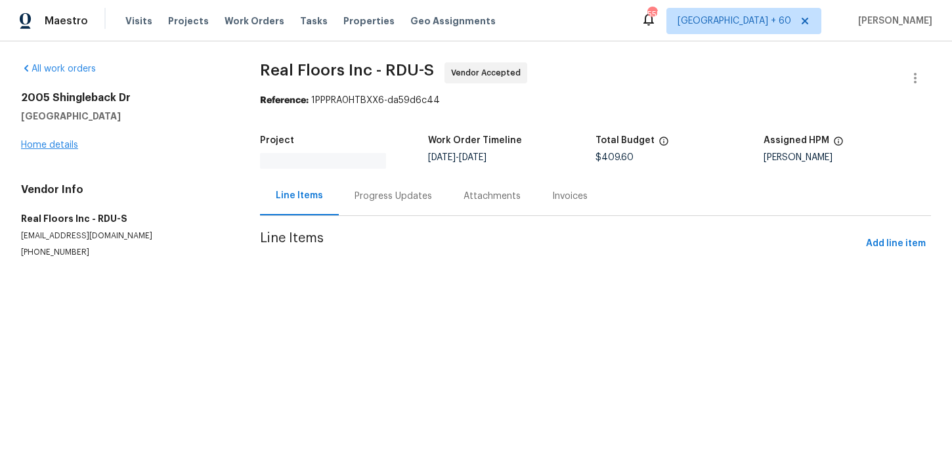 This screenshot has height=472, width=952. I want to click on h5: Real Floors Inc - RDU-S, so click(125, 219).